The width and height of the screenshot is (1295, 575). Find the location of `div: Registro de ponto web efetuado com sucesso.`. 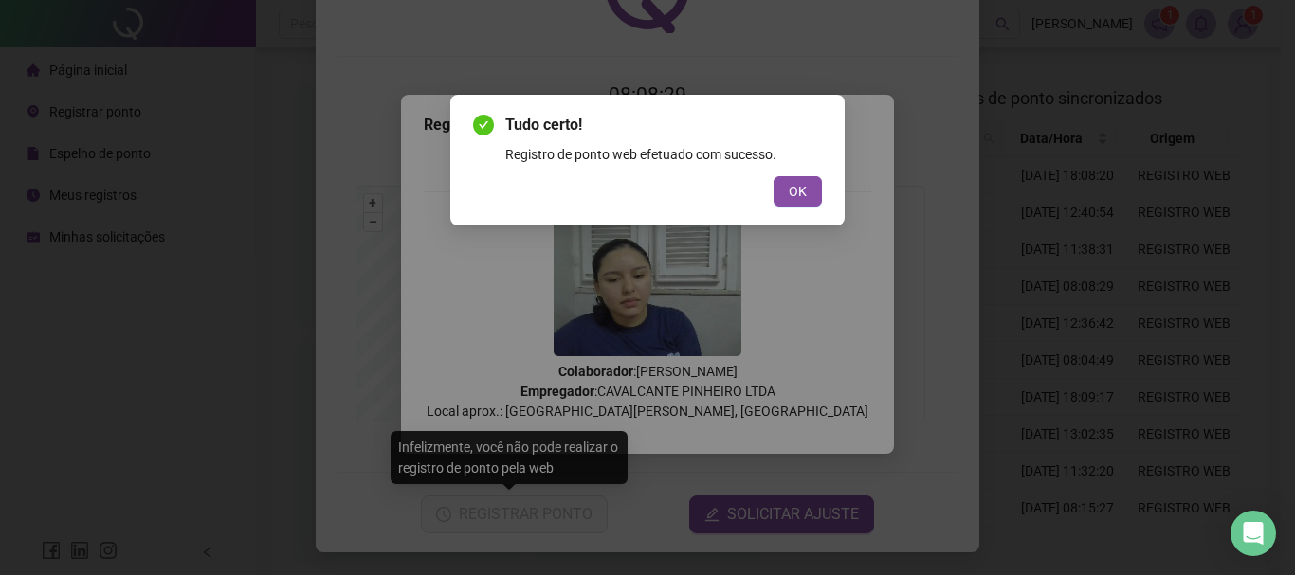

div: Registro de ponto web efetuado com sucesso. is located at coordinates (664, 155).